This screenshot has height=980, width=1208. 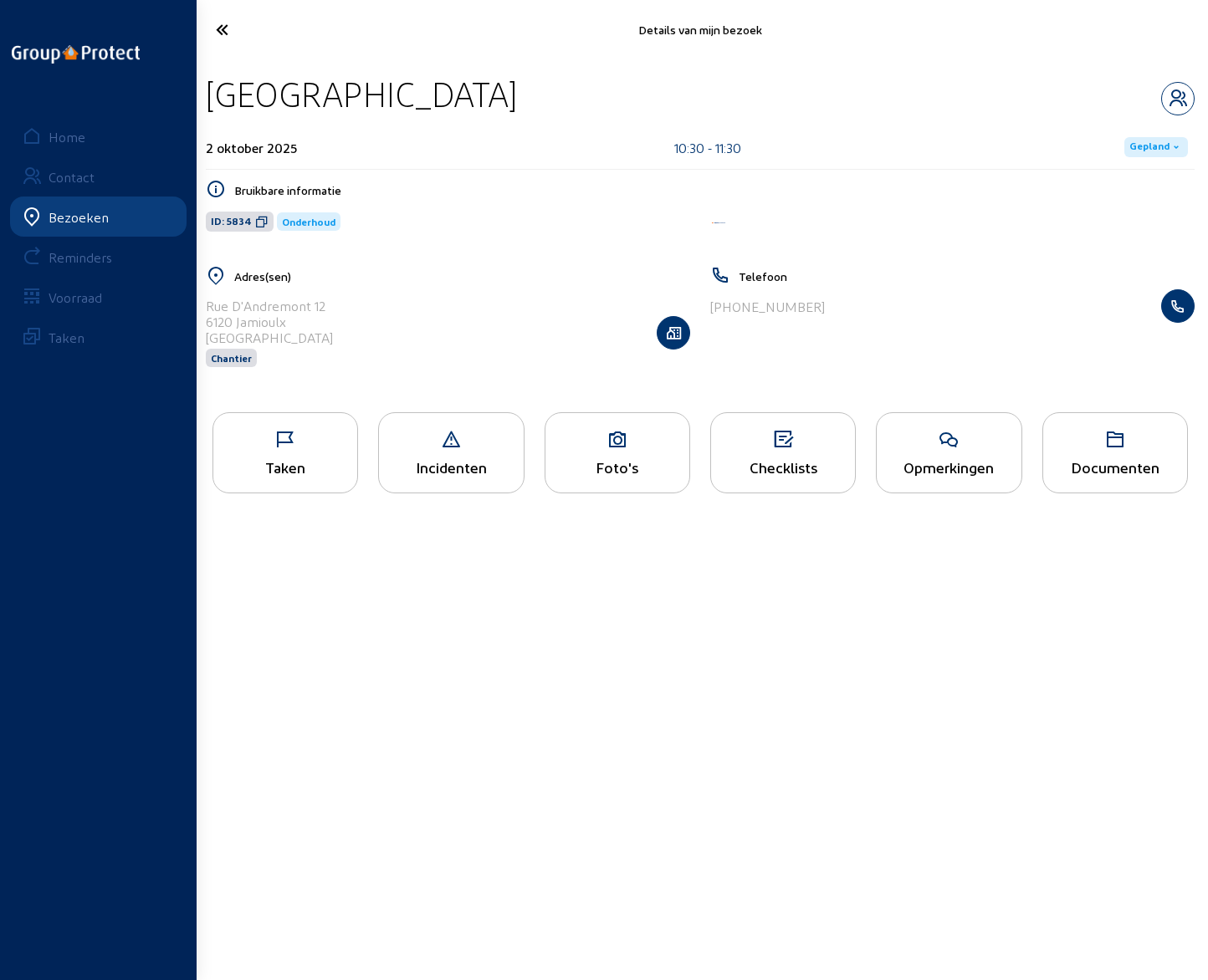 What do you see at coordinates (1115, 467) in the screenshot?
I see `div: Documenten` at bounding box center [1115, 467].